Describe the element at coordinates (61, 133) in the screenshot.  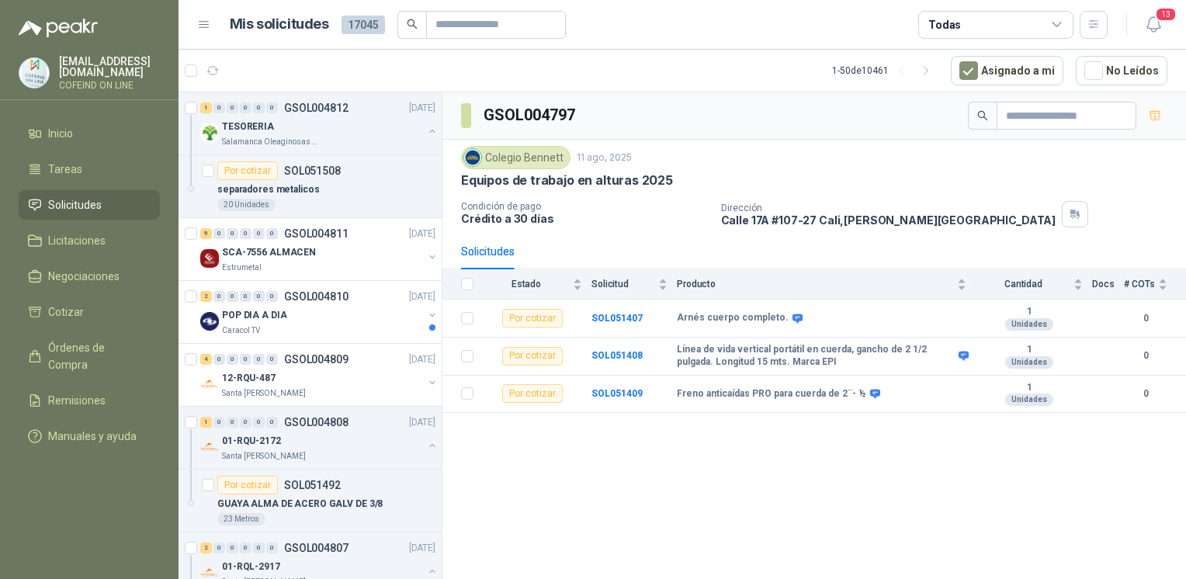
I see `span: Inicio` at that location.